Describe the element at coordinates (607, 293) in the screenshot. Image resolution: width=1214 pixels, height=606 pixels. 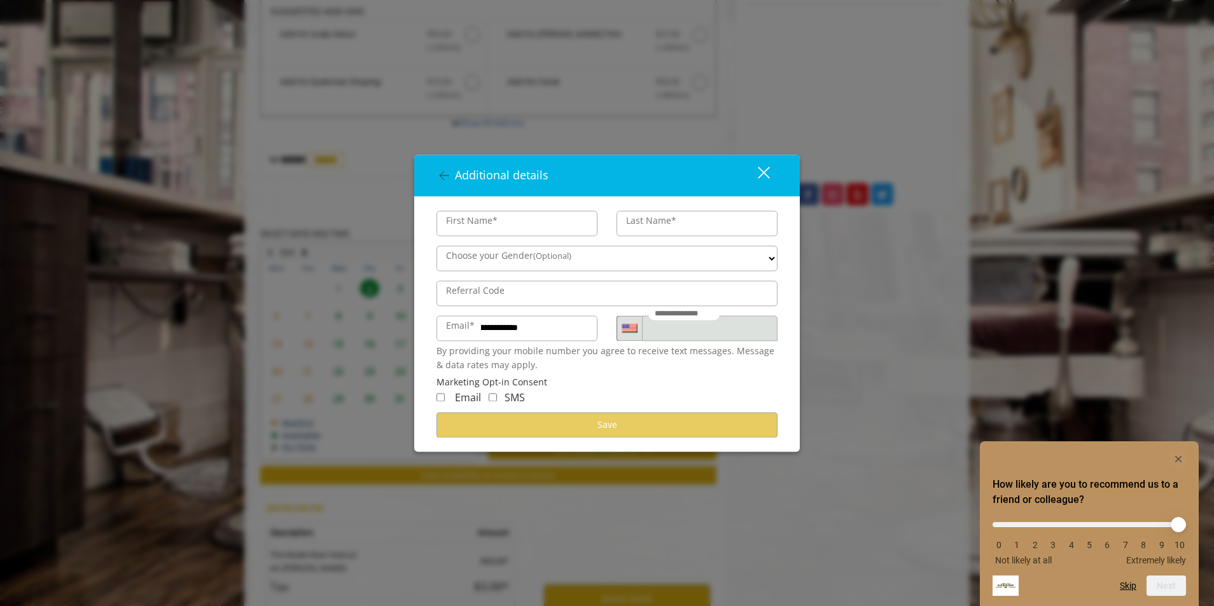
I see `input: ReferralCode` at that location.